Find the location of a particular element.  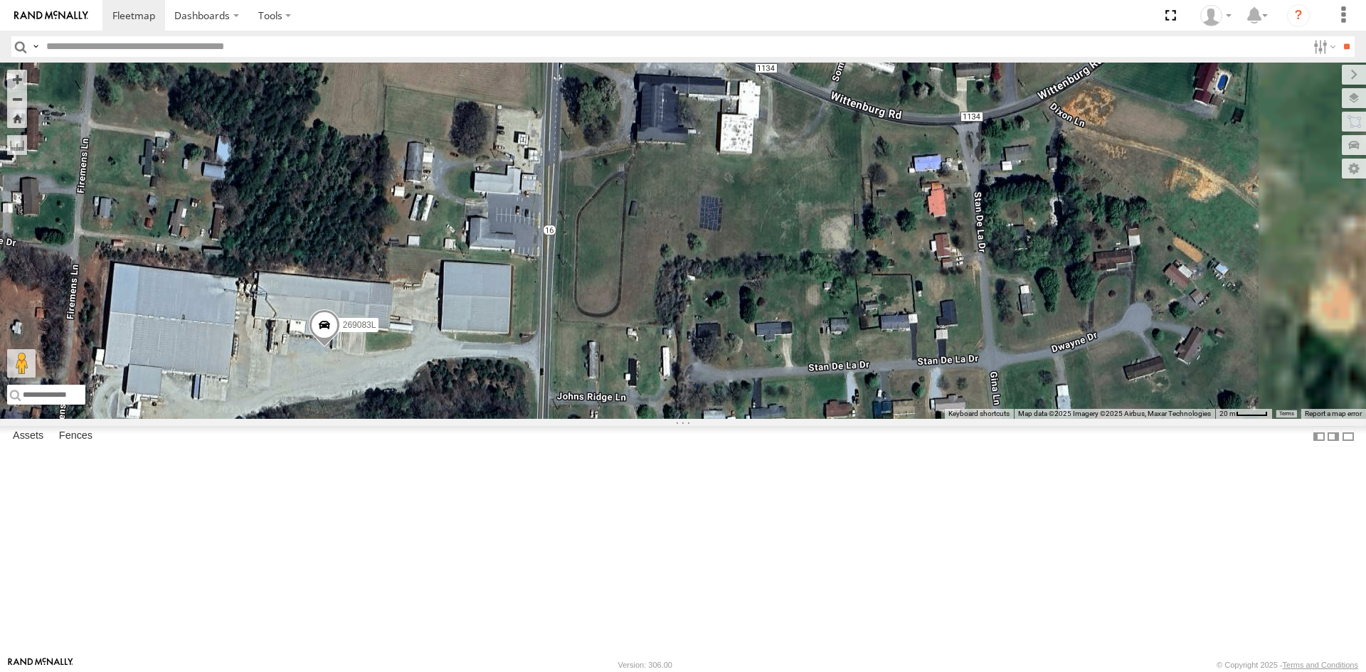

span: 20 m is located at coordinates (1227, 413).